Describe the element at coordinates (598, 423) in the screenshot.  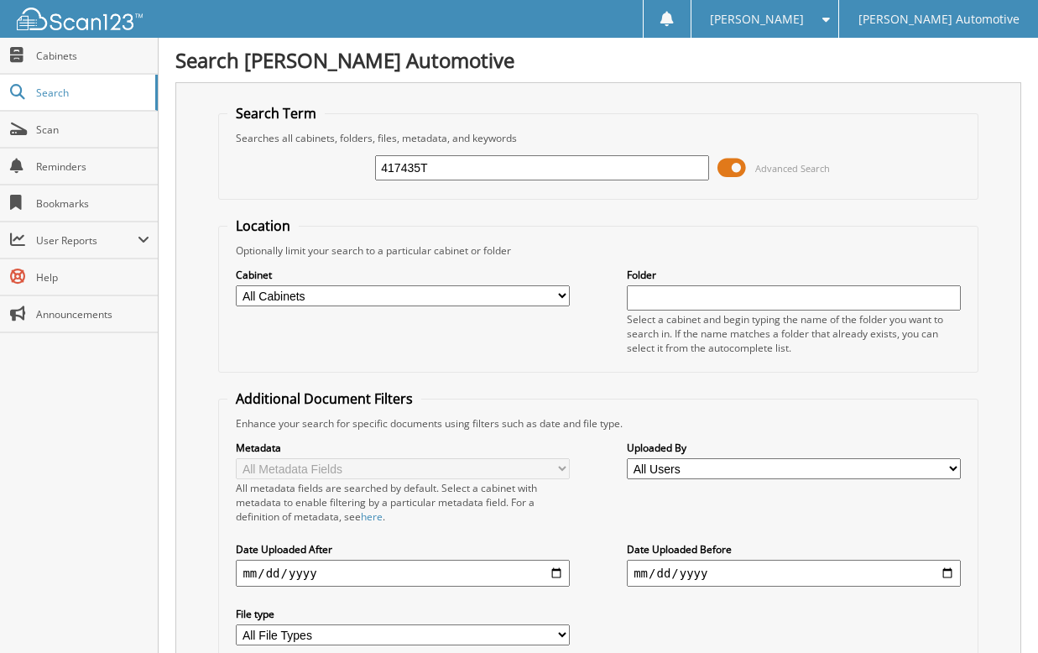
I see `div: Enhance your search for specific documents using filters such as date and file type.` at that location.